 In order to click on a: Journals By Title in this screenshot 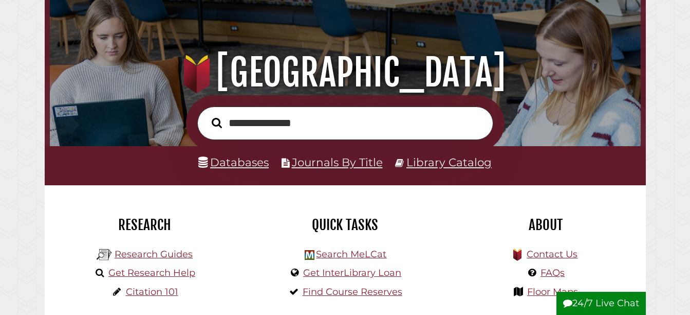, I will do `click(337, 162)`.